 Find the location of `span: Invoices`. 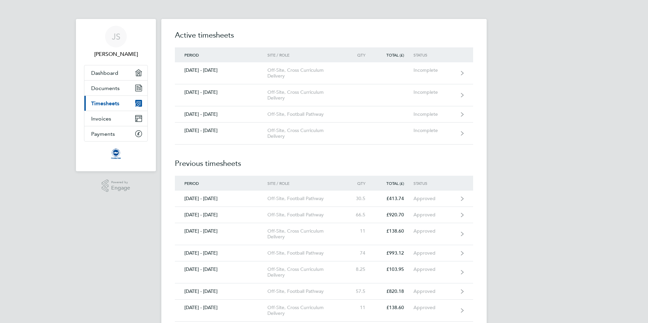

span: Invoices is located at coordinates (101, 119).